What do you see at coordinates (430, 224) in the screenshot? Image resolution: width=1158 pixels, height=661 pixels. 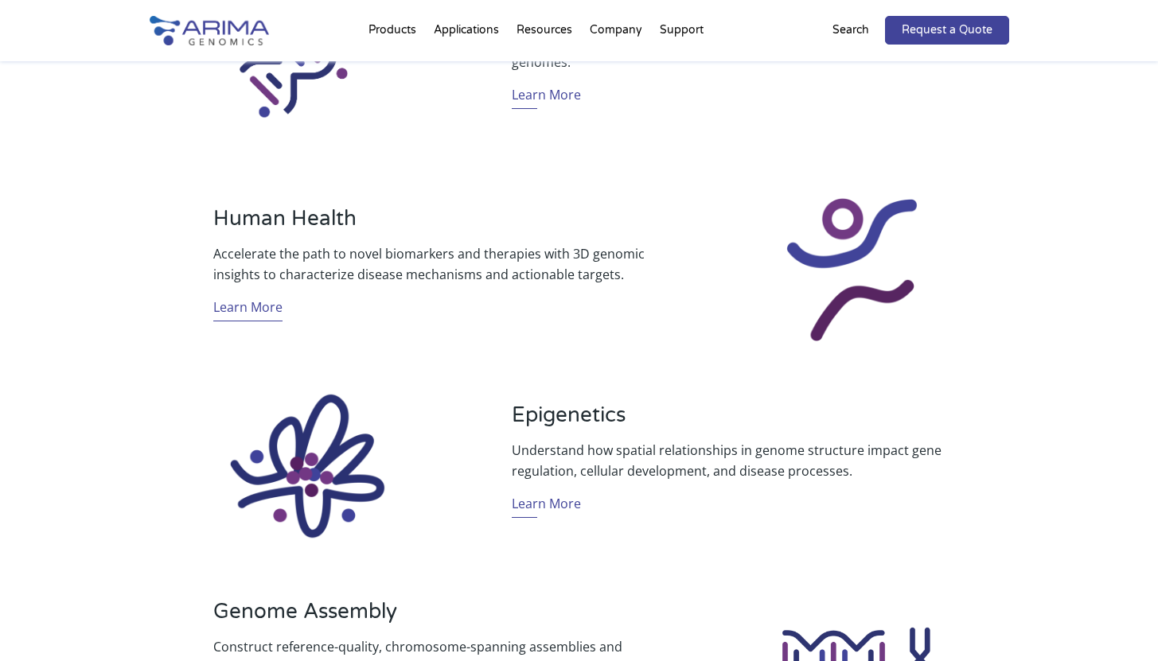 I see `h3: Human Health` at bounding box center [430, 224].